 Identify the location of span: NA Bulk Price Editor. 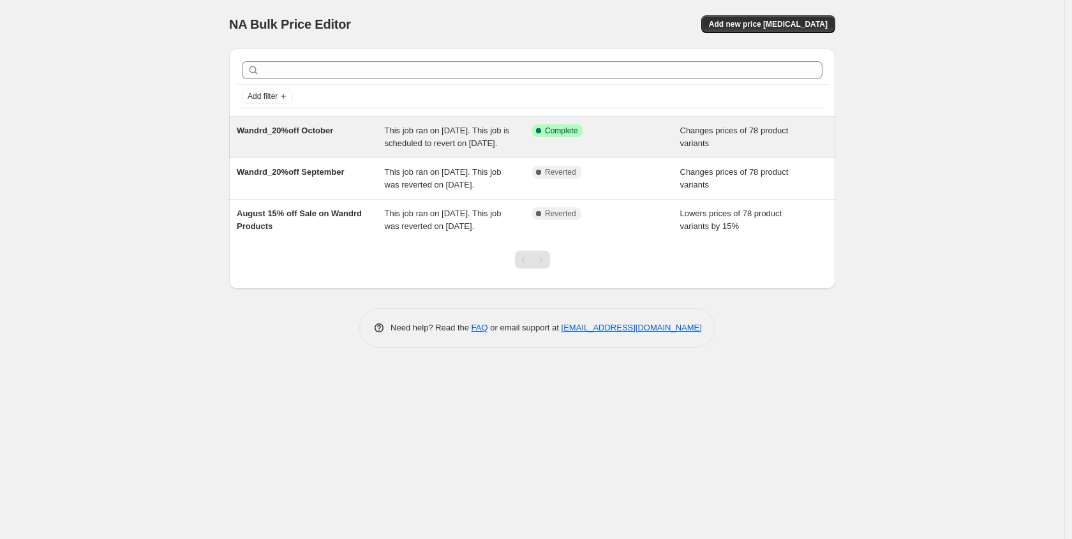
(290, 24).